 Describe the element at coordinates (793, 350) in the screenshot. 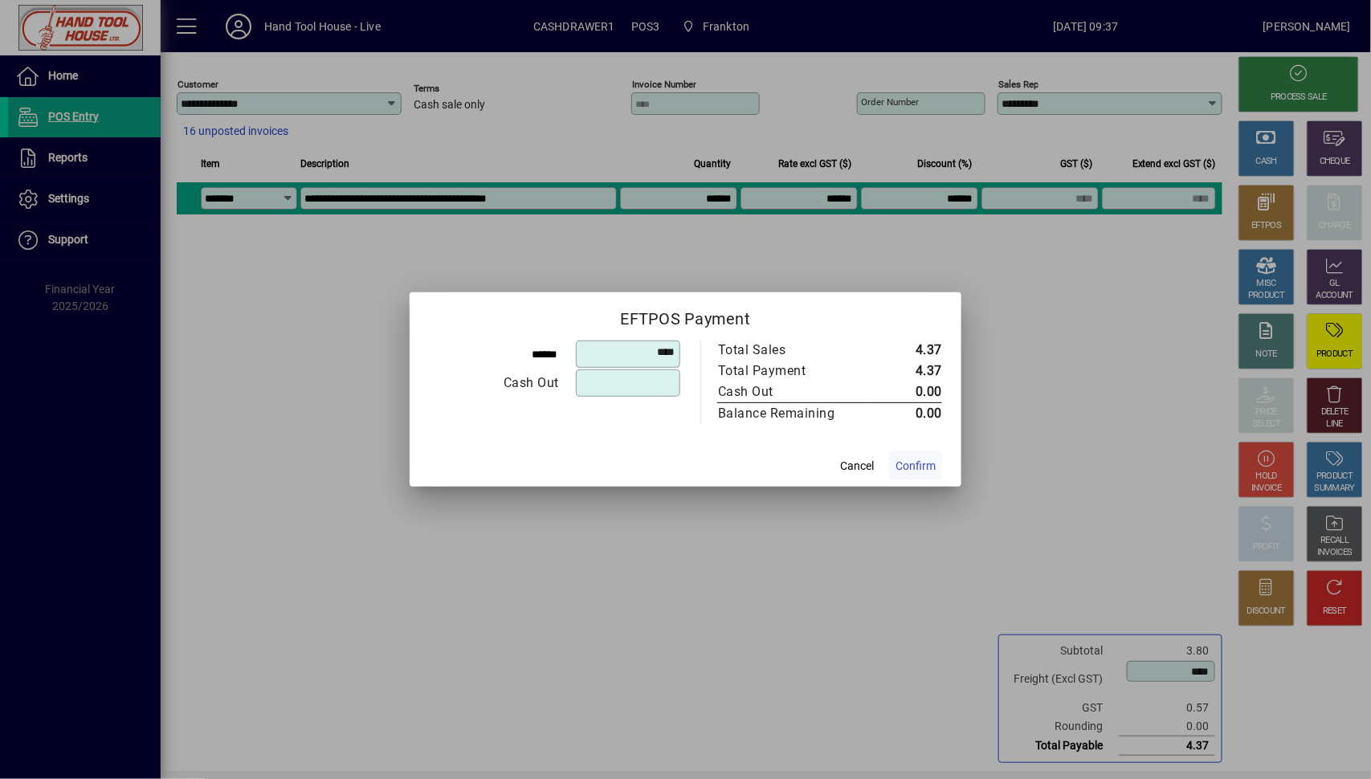

I see `td: Total Sales` at that location.